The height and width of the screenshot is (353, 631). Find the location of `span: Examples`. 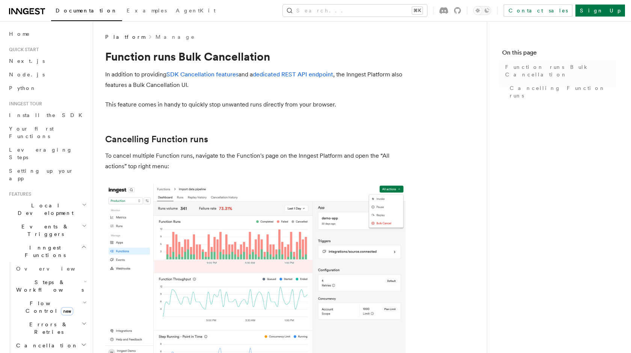

span: Examples is located at coordinates (147, 11).